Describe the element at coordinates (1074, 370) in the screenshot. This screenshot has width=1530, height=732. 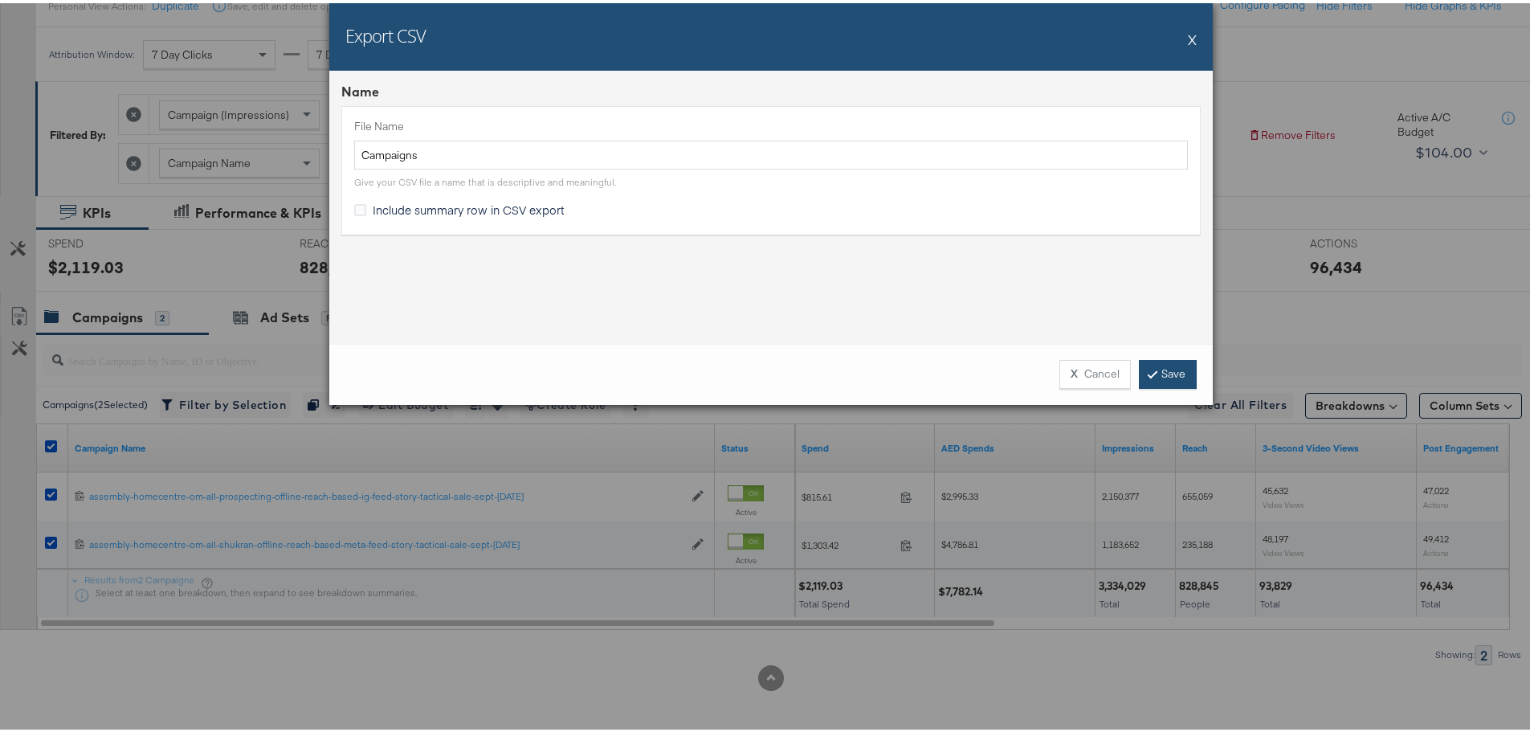
I see `strong: X` at that location.